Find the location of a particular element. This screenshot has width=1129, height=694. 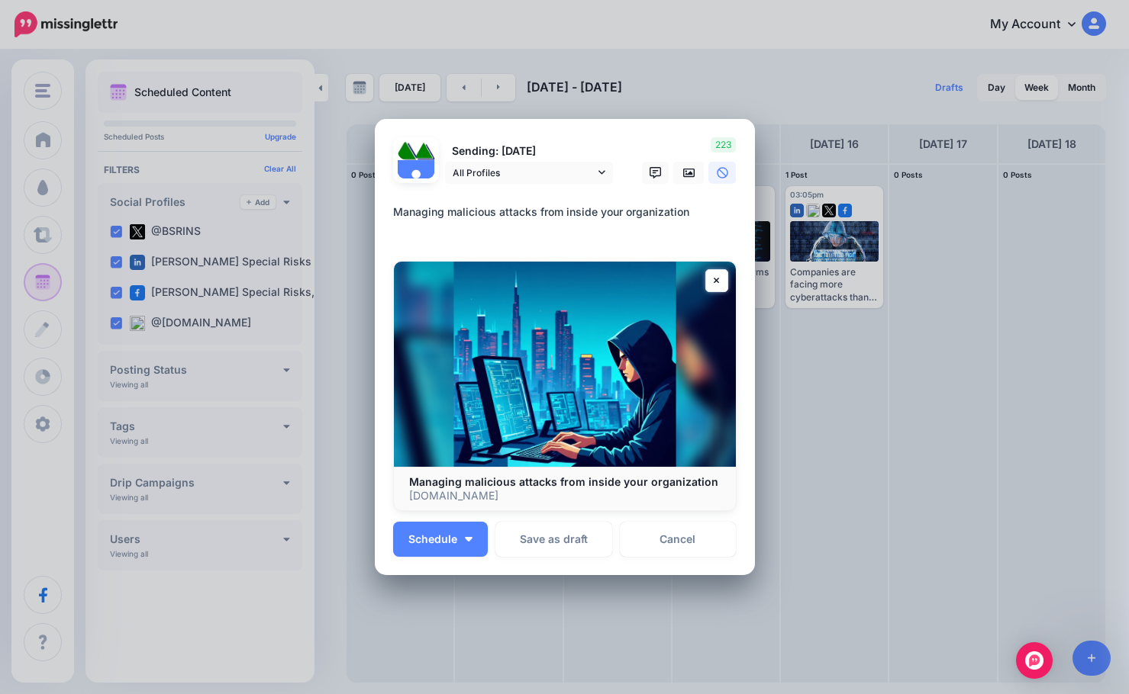

button: Save as draft is located at coordinates (553, 540).